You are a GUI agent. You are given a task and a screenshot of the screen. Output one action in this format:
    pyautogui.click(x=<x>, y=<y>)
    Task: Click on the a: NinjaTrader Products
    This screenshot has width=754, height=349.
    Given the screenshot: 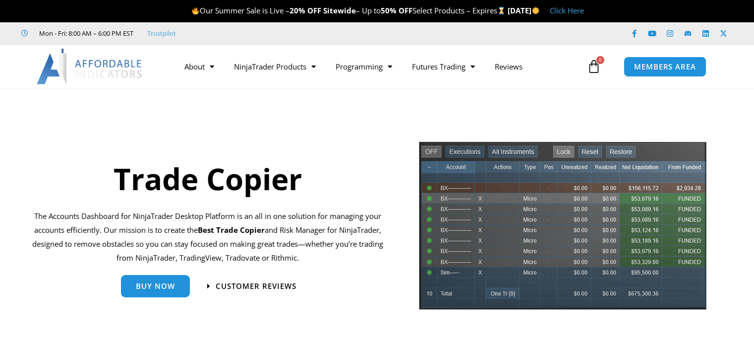 What is the action you would take?
    pyautogui.click(x=275, y=66)
    